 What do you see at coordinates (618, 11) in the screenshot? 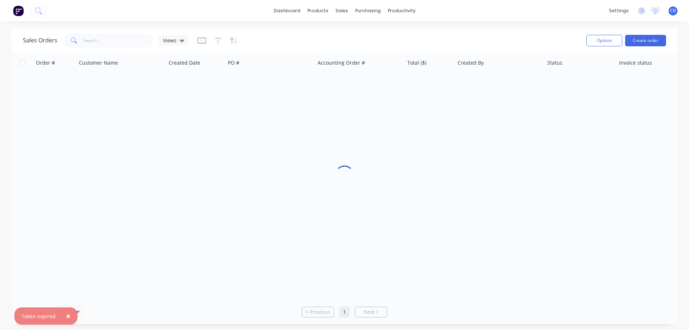
I see `div: settings` at bounding box center [618, 11].